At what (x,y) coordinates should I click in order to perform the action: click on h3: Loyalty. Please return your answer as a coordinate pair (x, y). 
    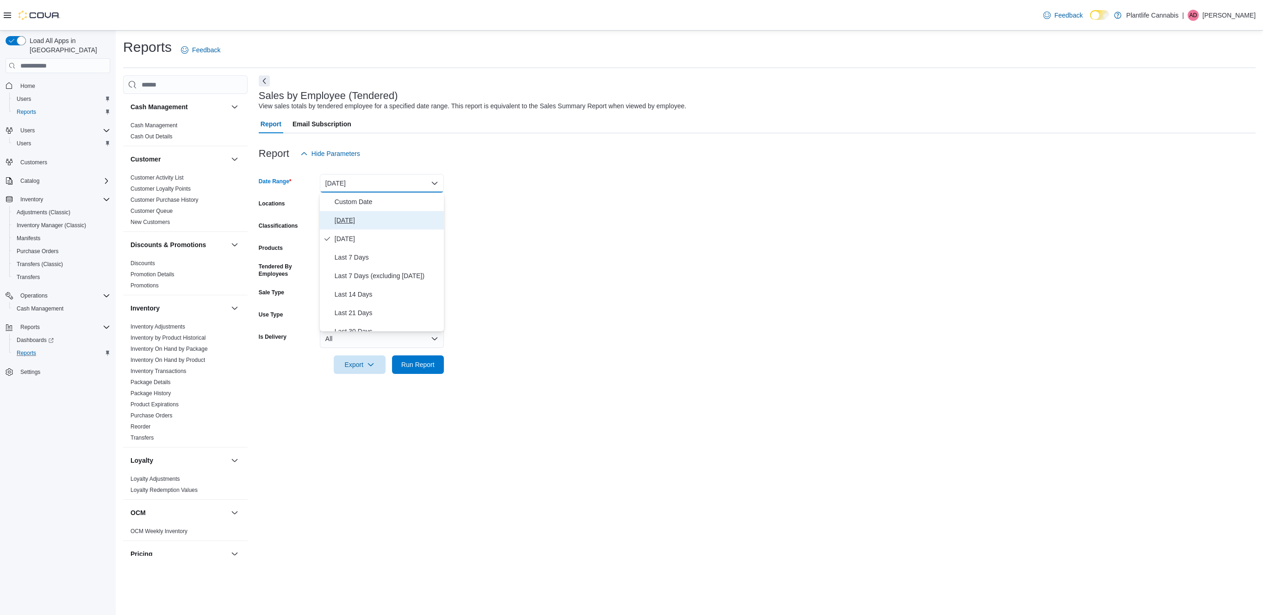
    Looking at the image, I should click on (142, 461).